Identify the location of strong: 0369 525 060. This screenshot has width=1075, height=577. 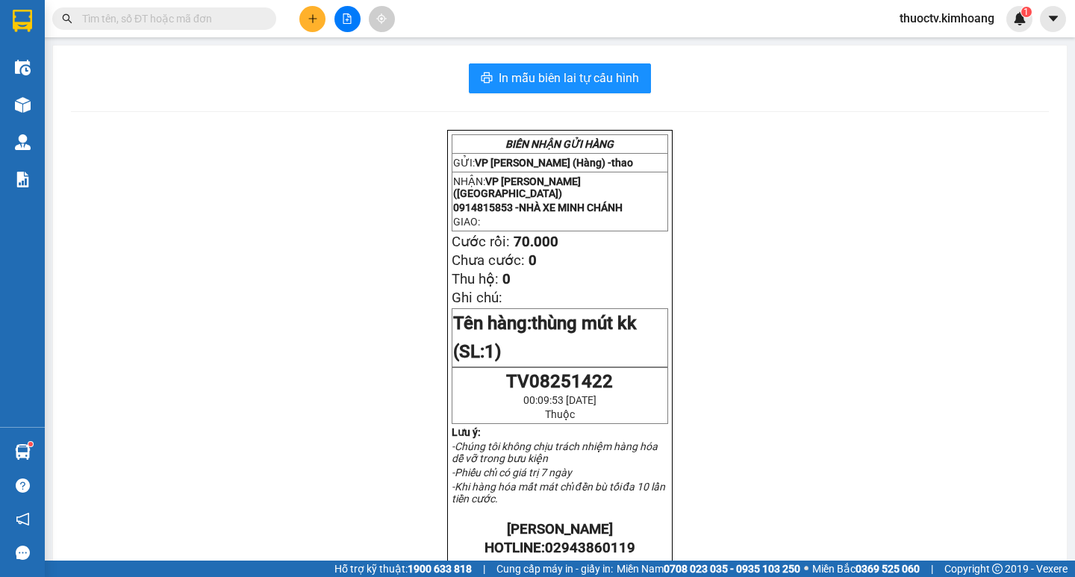
(888, 569).